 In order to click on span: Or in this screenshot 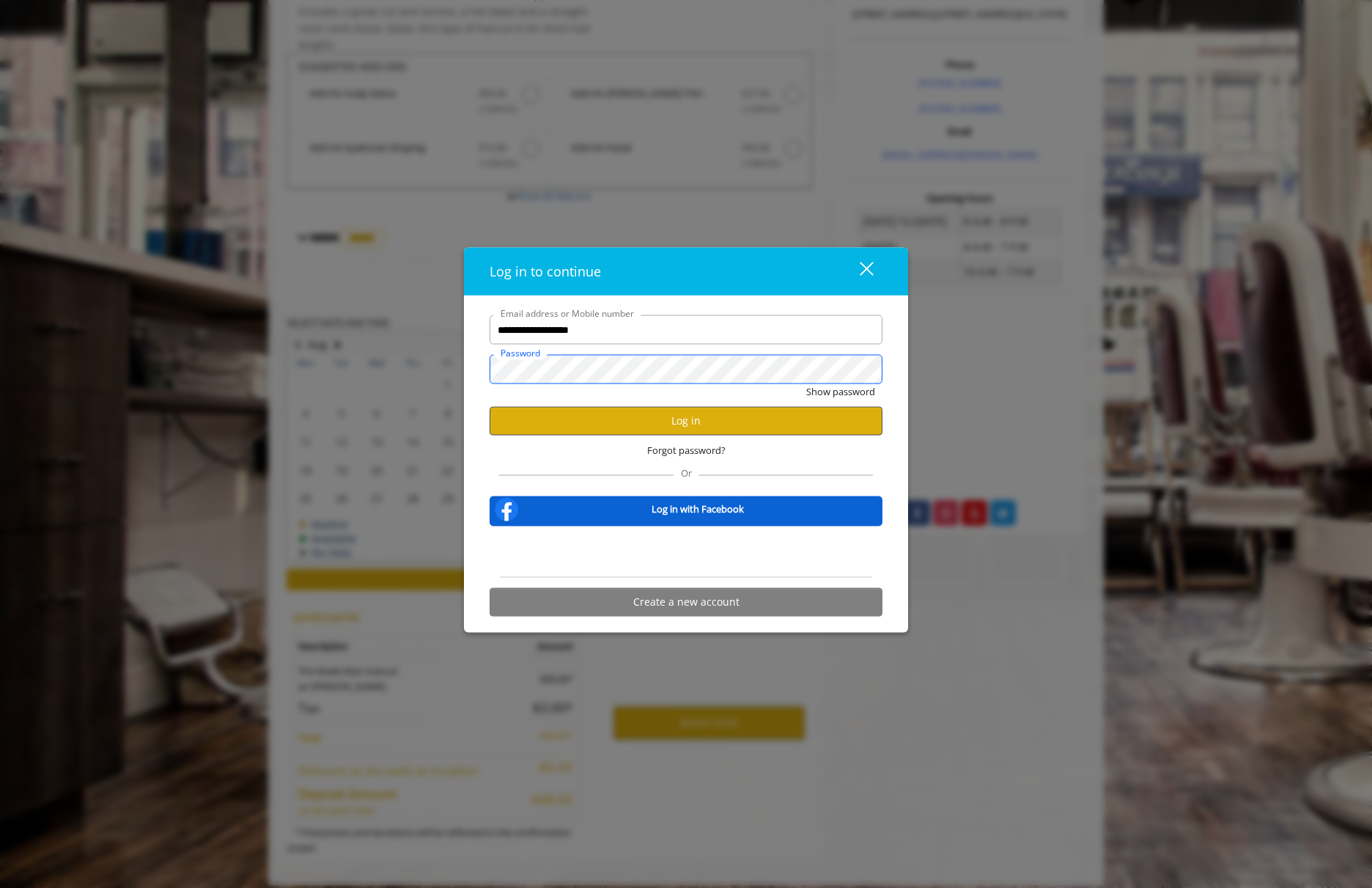, I will do `click(686, 472)`.